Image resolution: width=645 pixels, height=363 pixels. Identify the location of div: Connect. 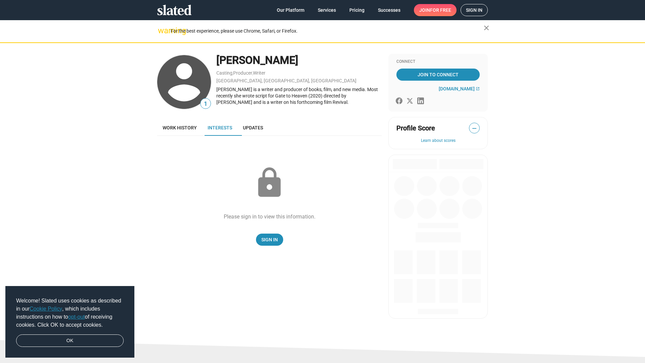
(438, 62).